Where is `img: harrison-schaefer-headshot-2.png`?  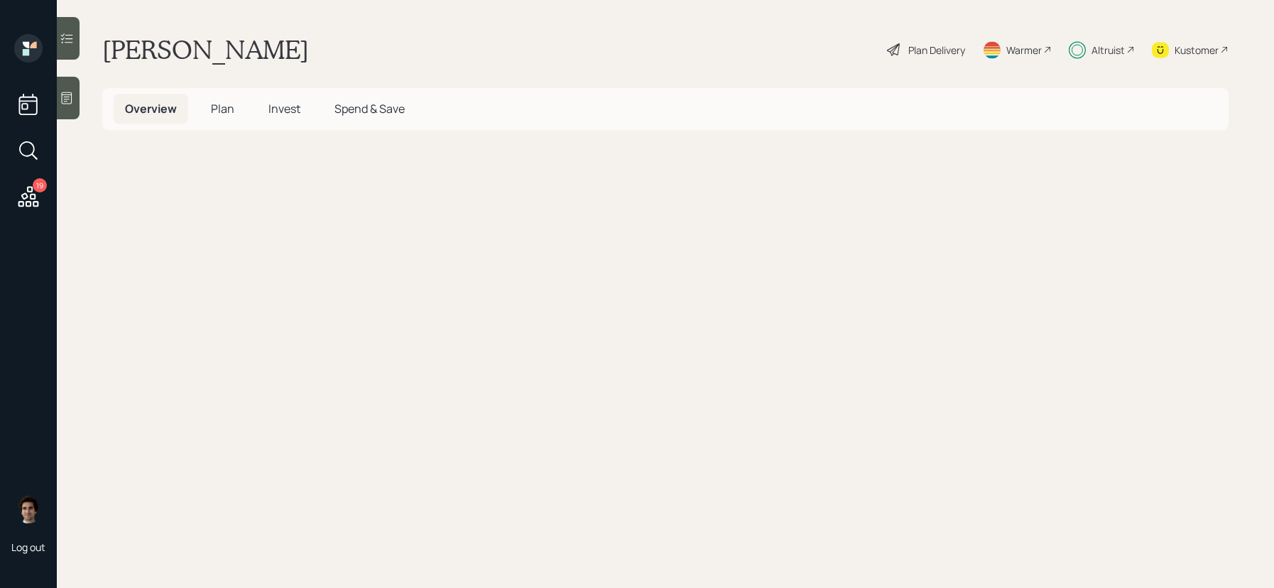
img: harrison-schaefer-headshot-2.png is located at coordinates (28, 509).